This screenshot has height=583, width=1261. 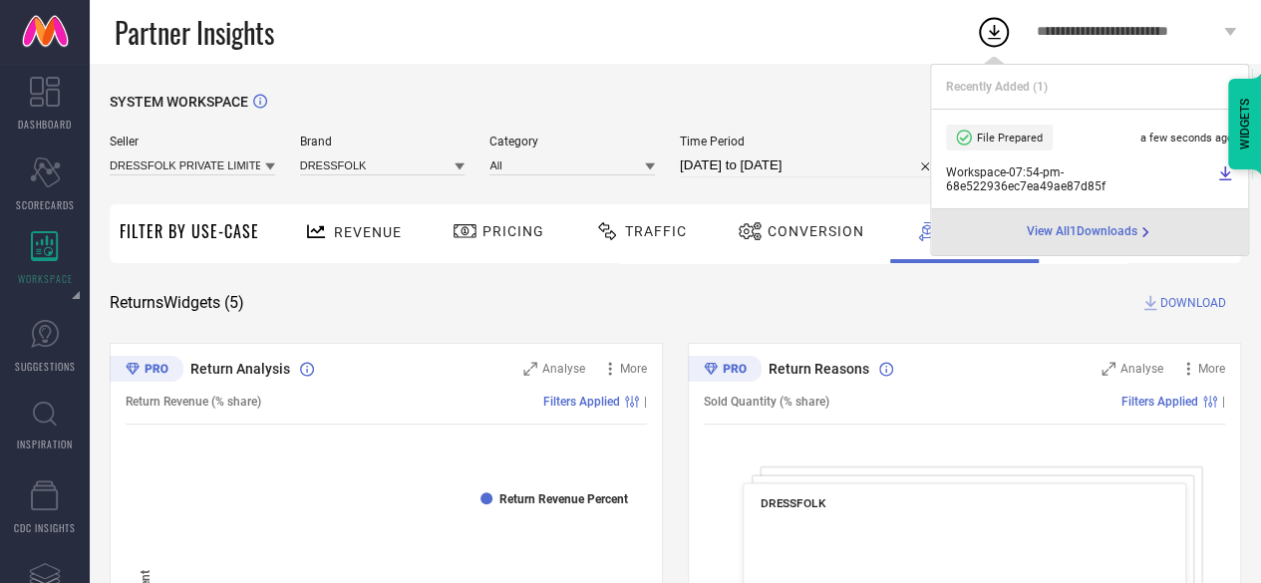 I want to click on span: INSPIRATION, so click(x=45, y=444).